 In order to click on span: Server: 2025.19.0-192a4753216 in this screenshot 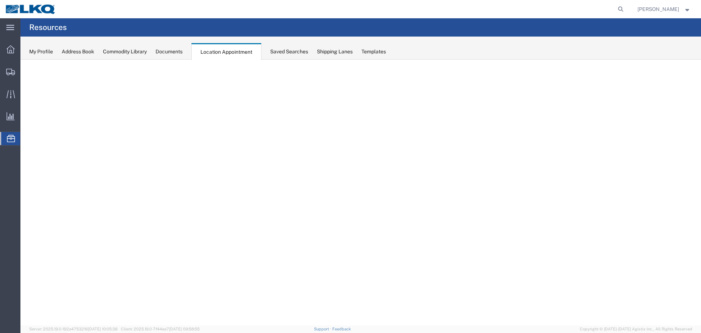, I will do `click(73, 329)`.